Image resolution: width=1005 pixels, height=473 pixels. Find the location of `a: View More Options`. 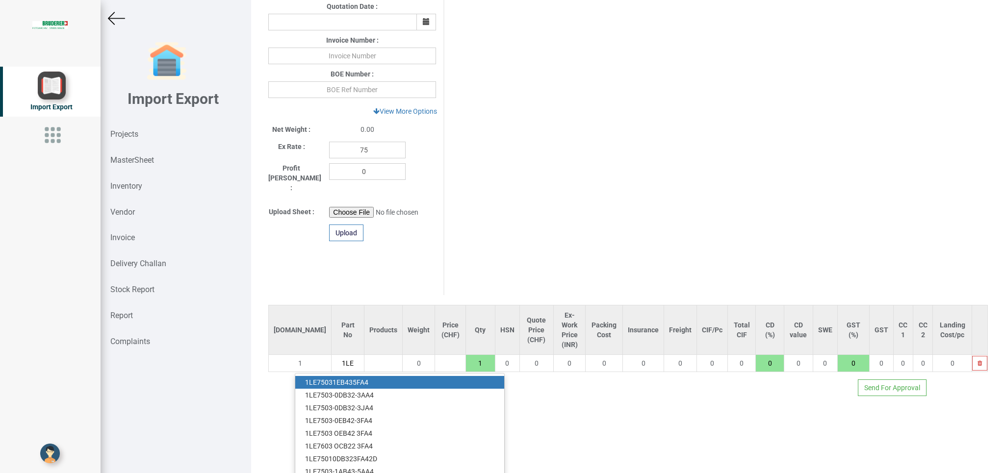

a: View More Options is located at coordinates (405, 111).